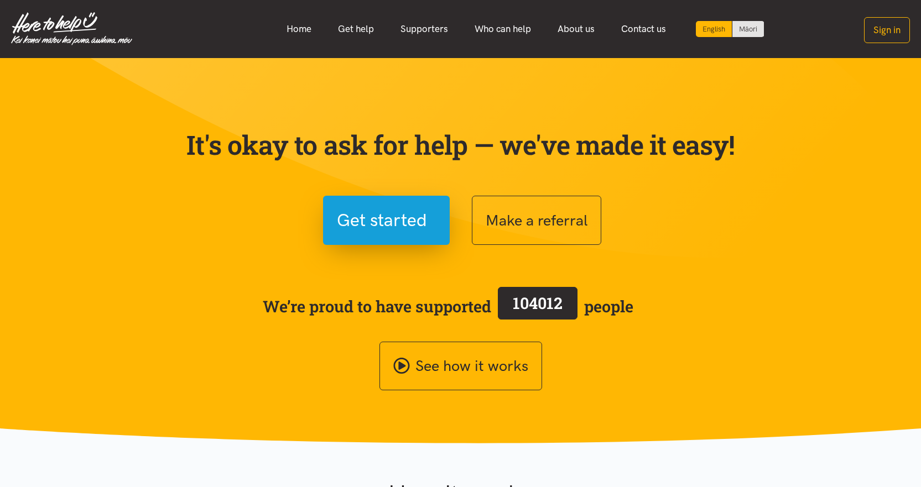 Image resolution: width=921 pixels, height=487 pixels. What do you see at coordinates (71, 29) in the screenshot?
I see `img: Home` at bounding box center [71, 29].